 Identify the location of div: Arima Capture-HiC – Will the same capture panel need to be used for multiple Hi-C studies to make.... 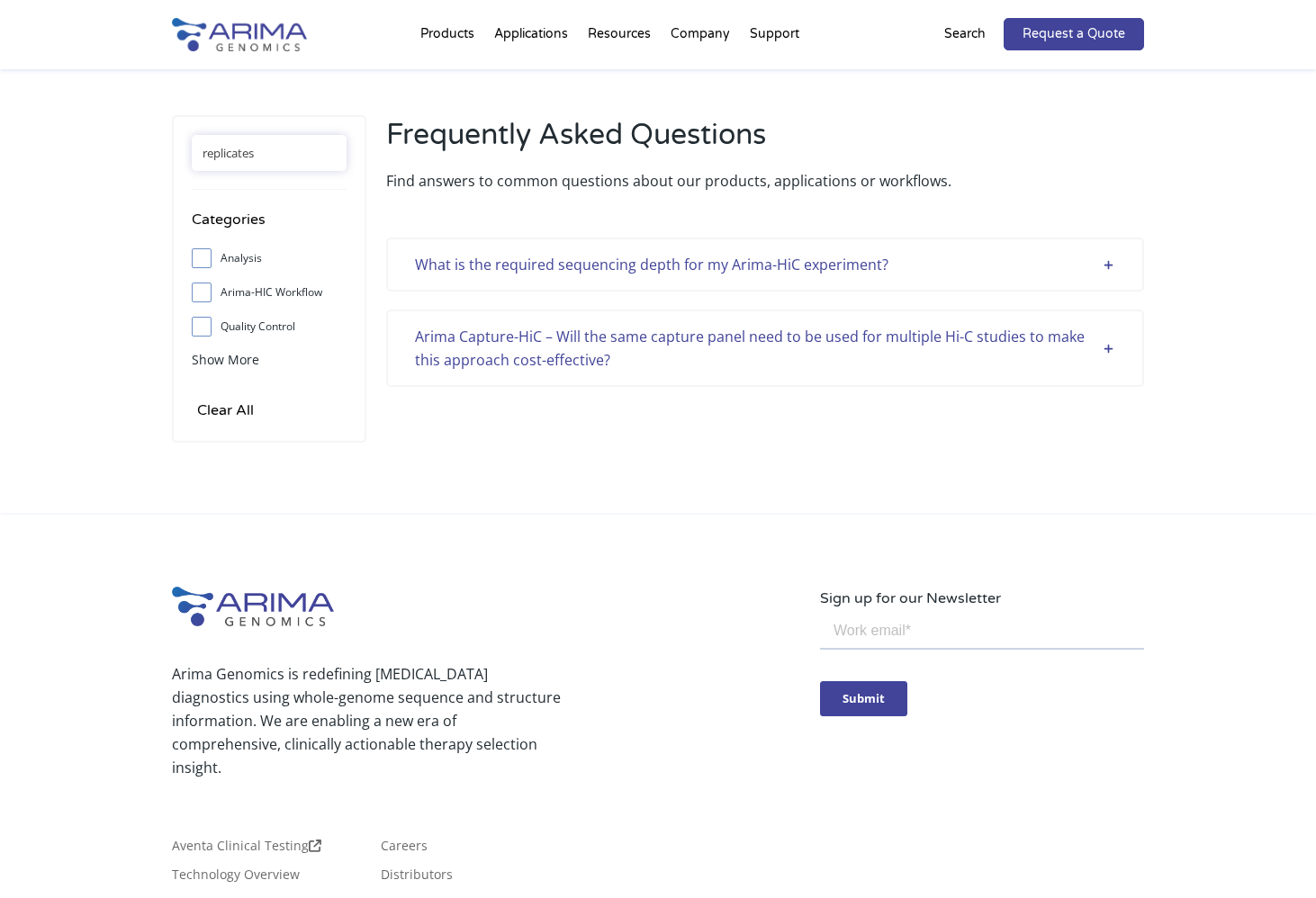
(765, 348).